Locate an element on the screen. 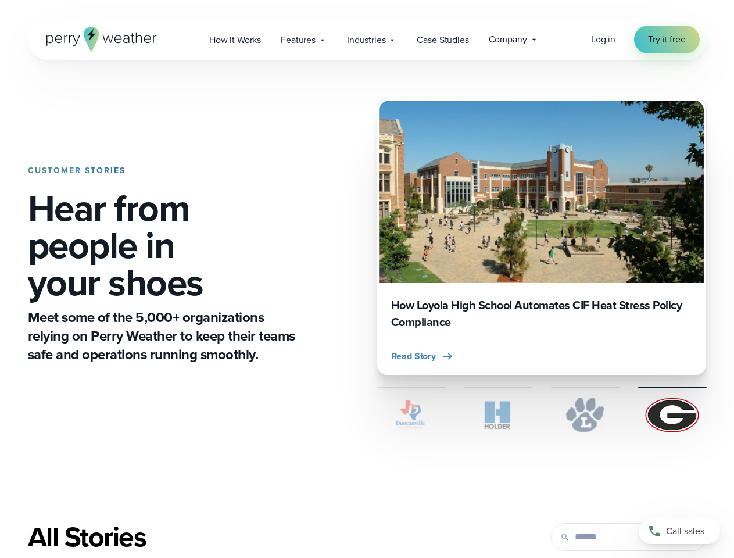 This screenshot has height=558, width=734. p: Meet some of the 5,000+ organizations relying on Perry Weather to keep their teams safe and opera... is located at coordinates (164, 336).